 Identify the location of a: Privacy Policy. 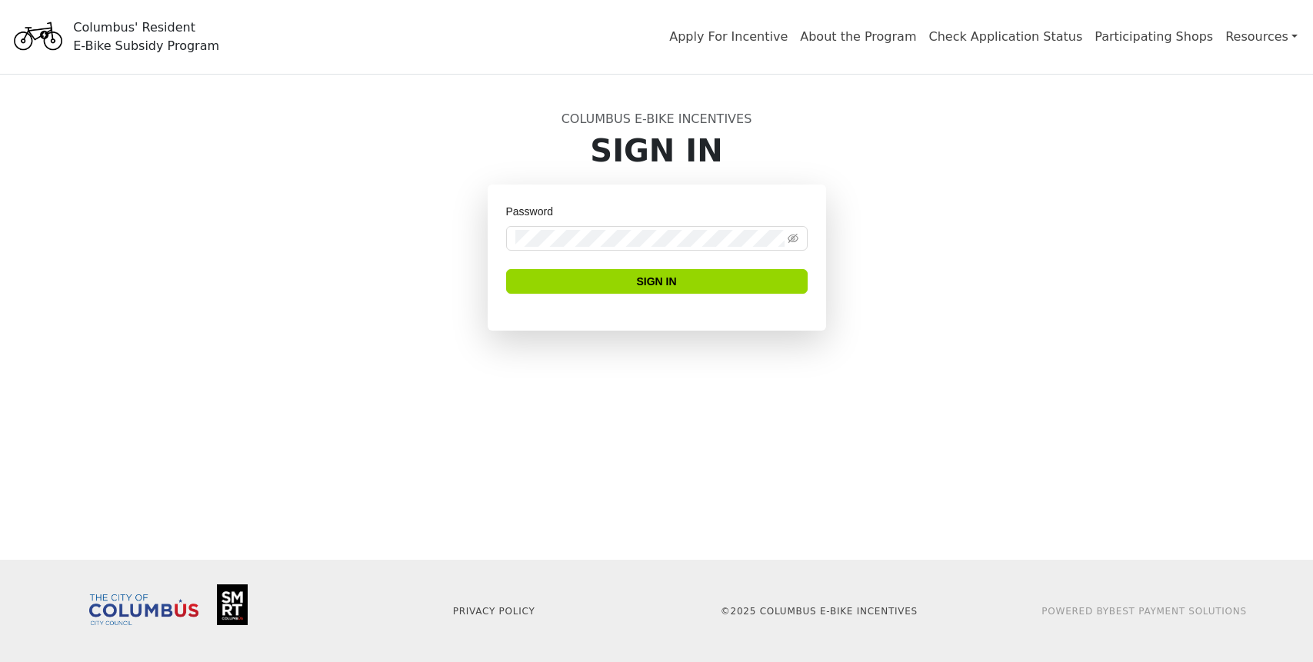
(494, 611).